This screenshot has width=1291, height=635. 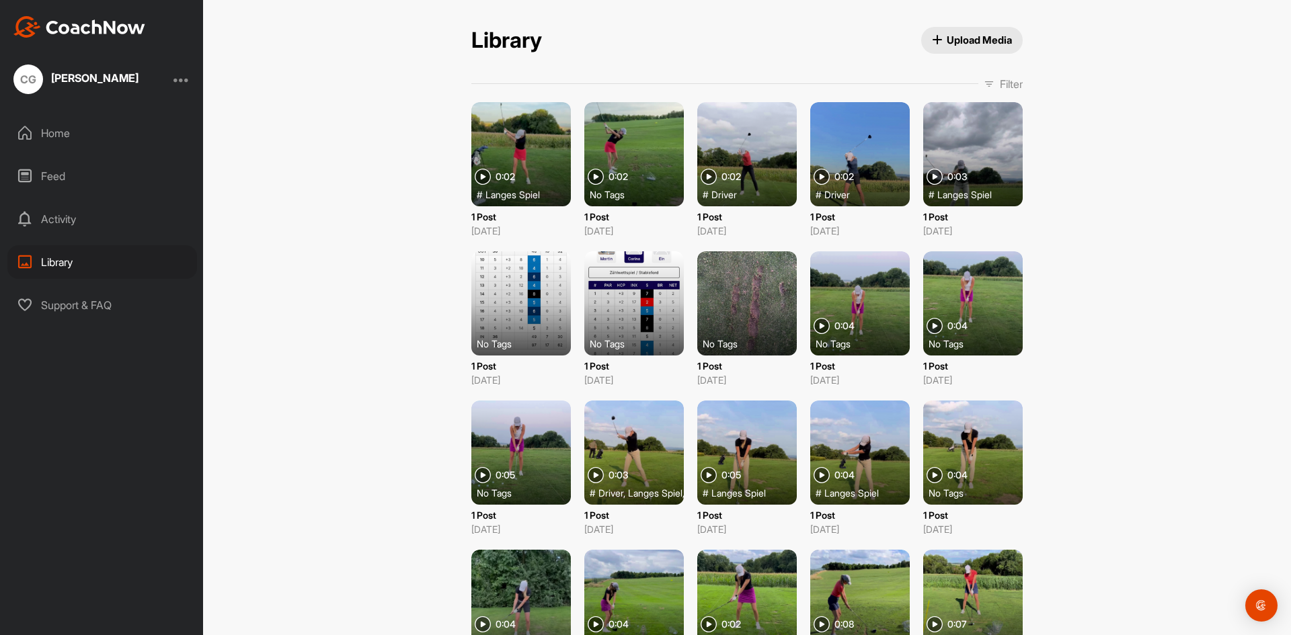 I want to click on div: Feed, so click(x=102, y=176).